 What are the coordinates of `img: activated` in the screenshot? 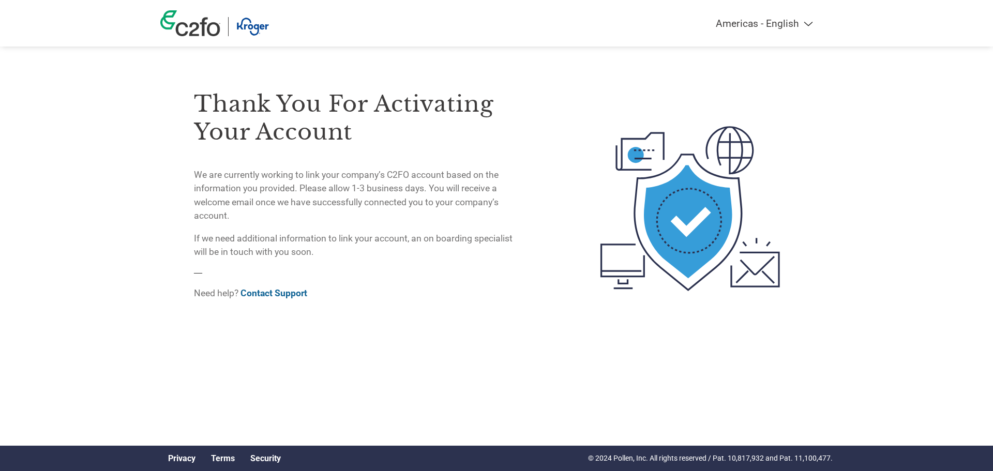 It's located at (690, 209).